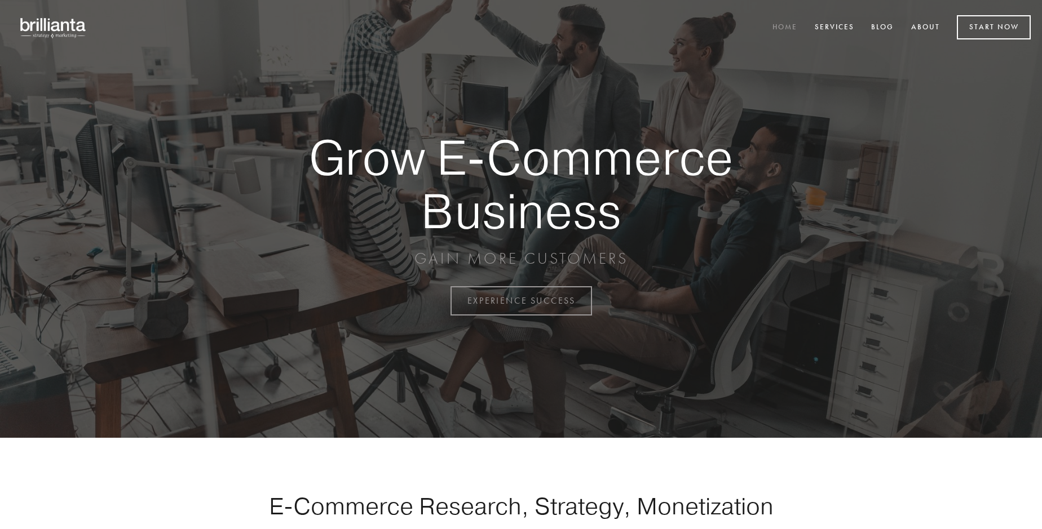  Describe the element at coordinates (882, 28) in the screenshot. I see `a: Blog` at that location.